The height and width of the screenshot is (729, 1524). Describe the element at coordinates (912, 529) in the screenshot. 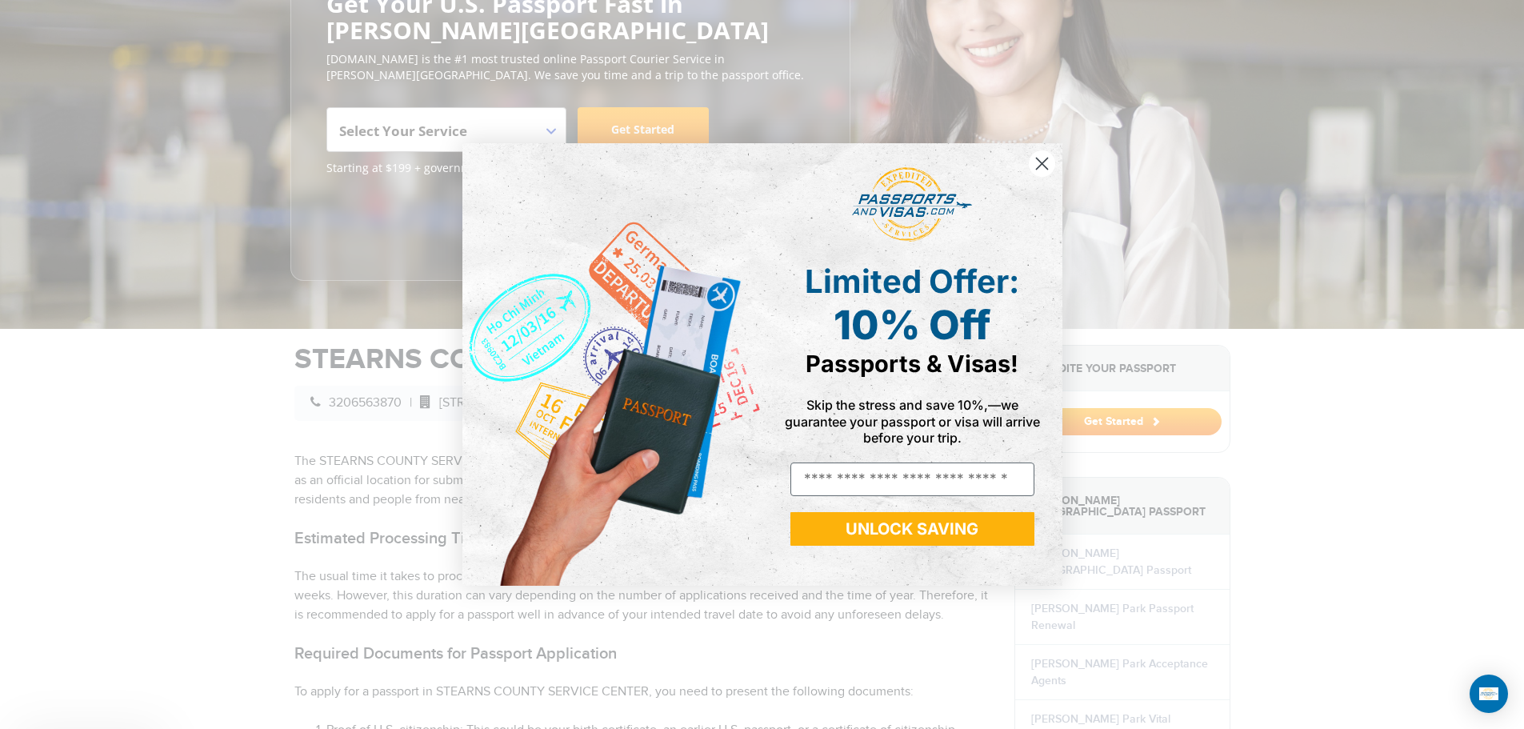

I see `button: UNLOCK SAVING` at that location.